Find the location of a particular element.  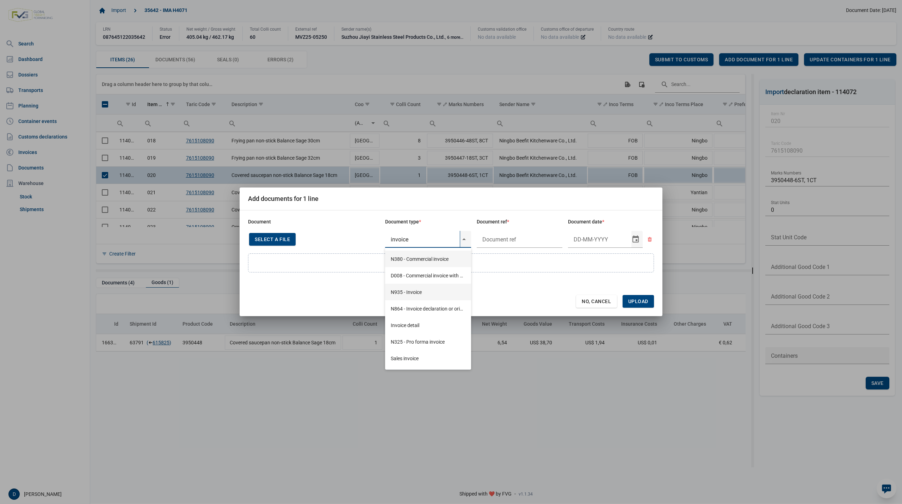

input: Document date is located at coordinates (600, 239).